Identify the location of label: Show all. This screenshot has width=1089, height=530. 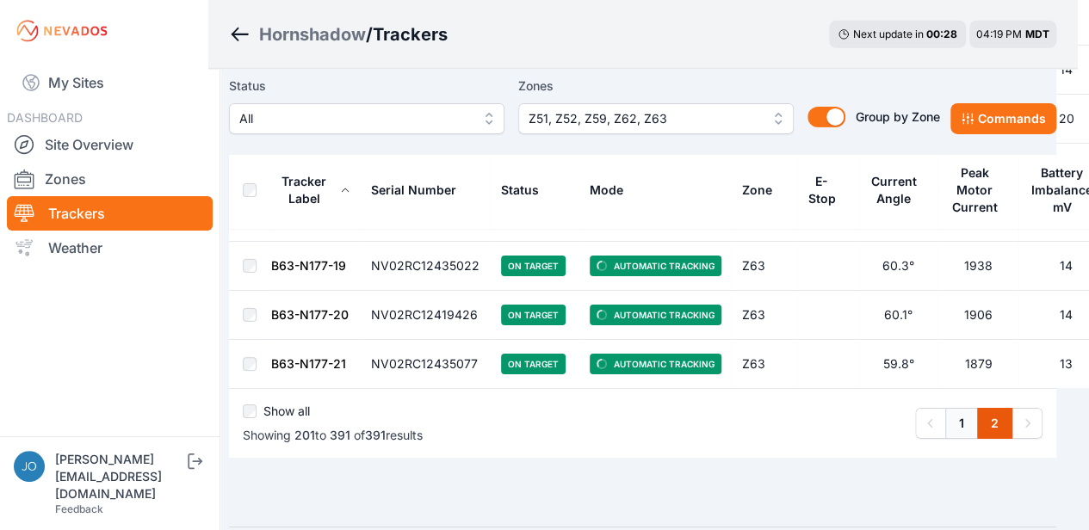
(287, 411).